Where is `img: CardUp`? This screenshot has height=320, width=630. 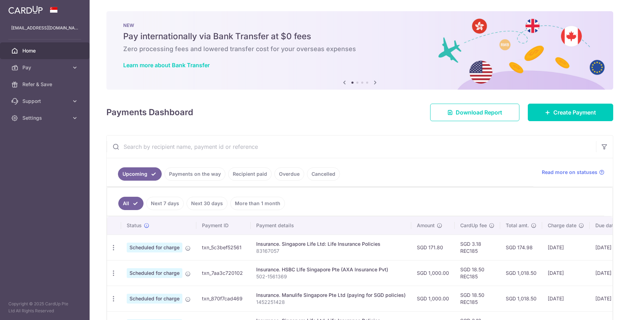
img: CardUp is located at coordinates (26, 10).